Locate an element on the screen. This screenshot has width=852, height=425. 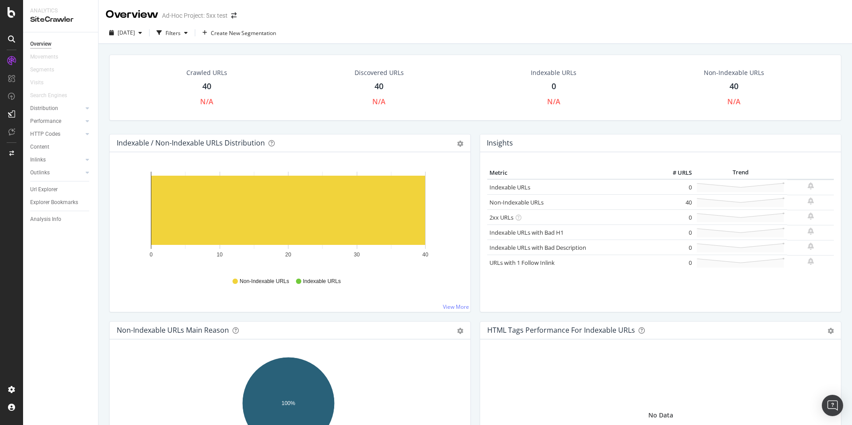
div: arrow-right-arrow-left is located at coordinates (234, 16).